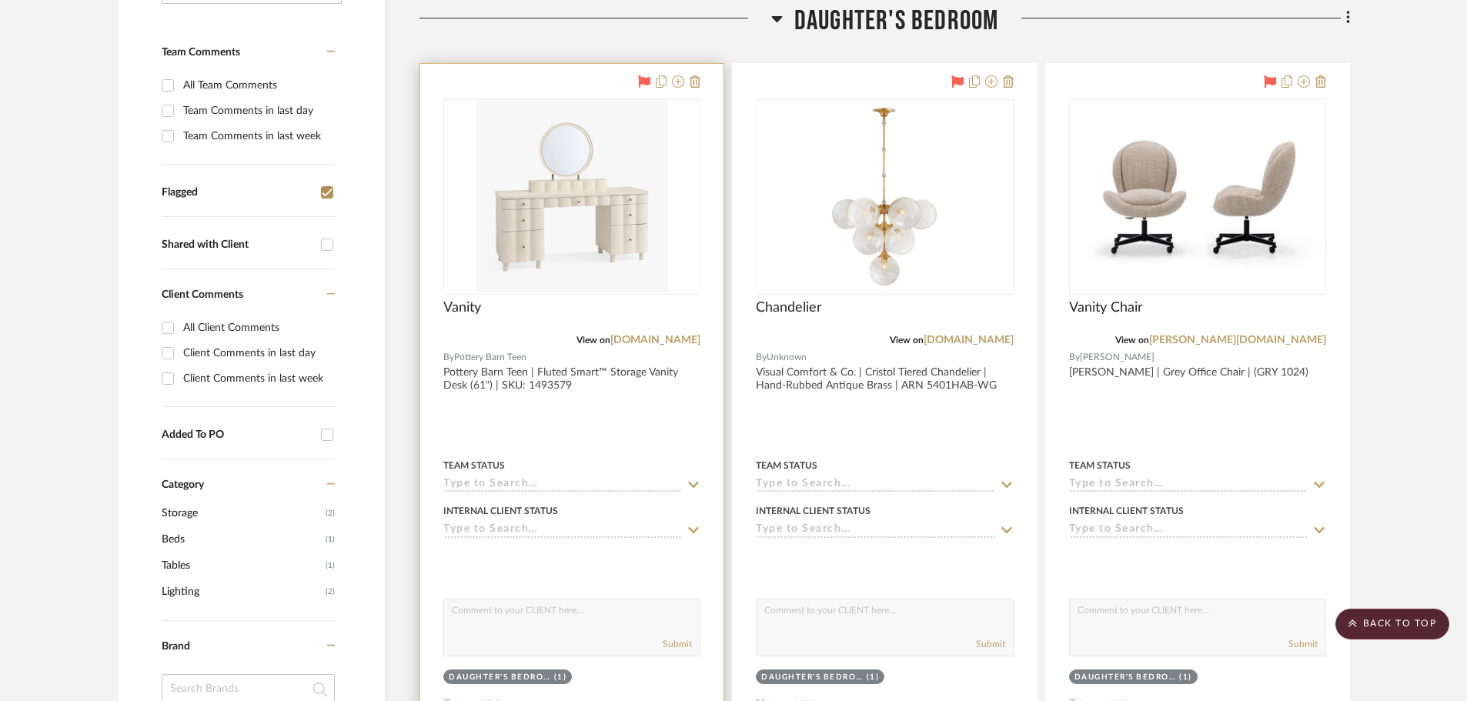  What do you see at coordinates (242, 592) in the screenshot?
I see `span: Lighting` at bounding box center [242, 592].